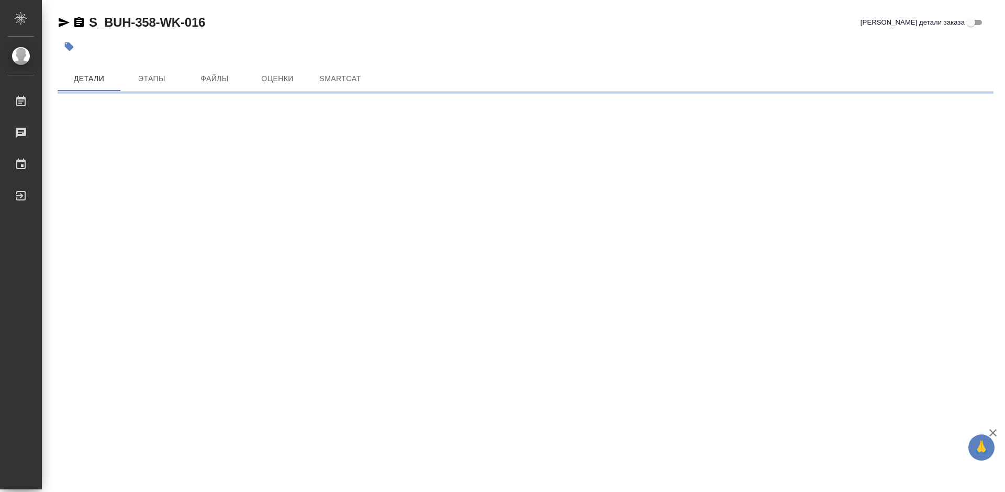  What do you see at coordinates (69, 47) in the screenshot?
I see `button: Добавить тэг` at bounding box center [69, 47].